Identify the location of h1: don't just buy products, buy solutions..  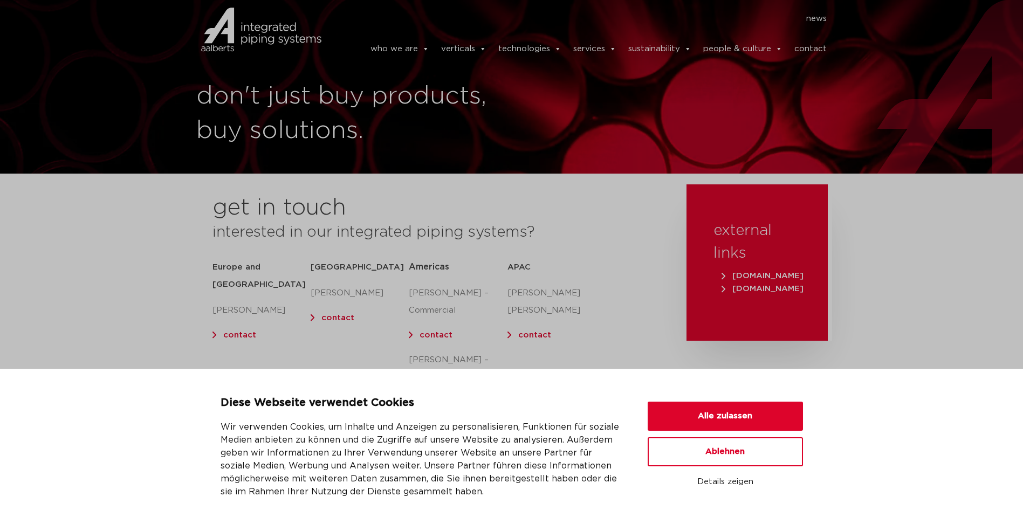
(351, 114).